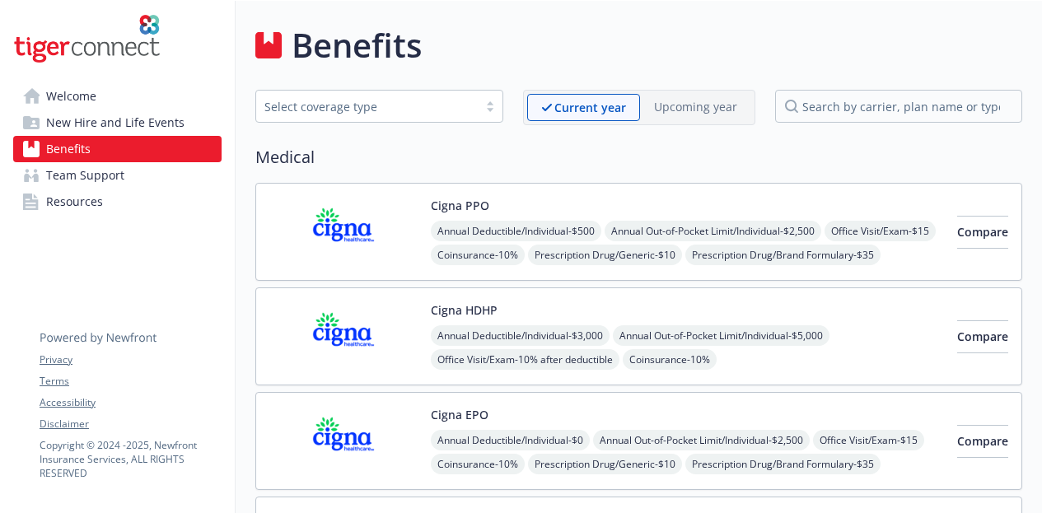  I want to click on a: Terms, so click(130, 381).